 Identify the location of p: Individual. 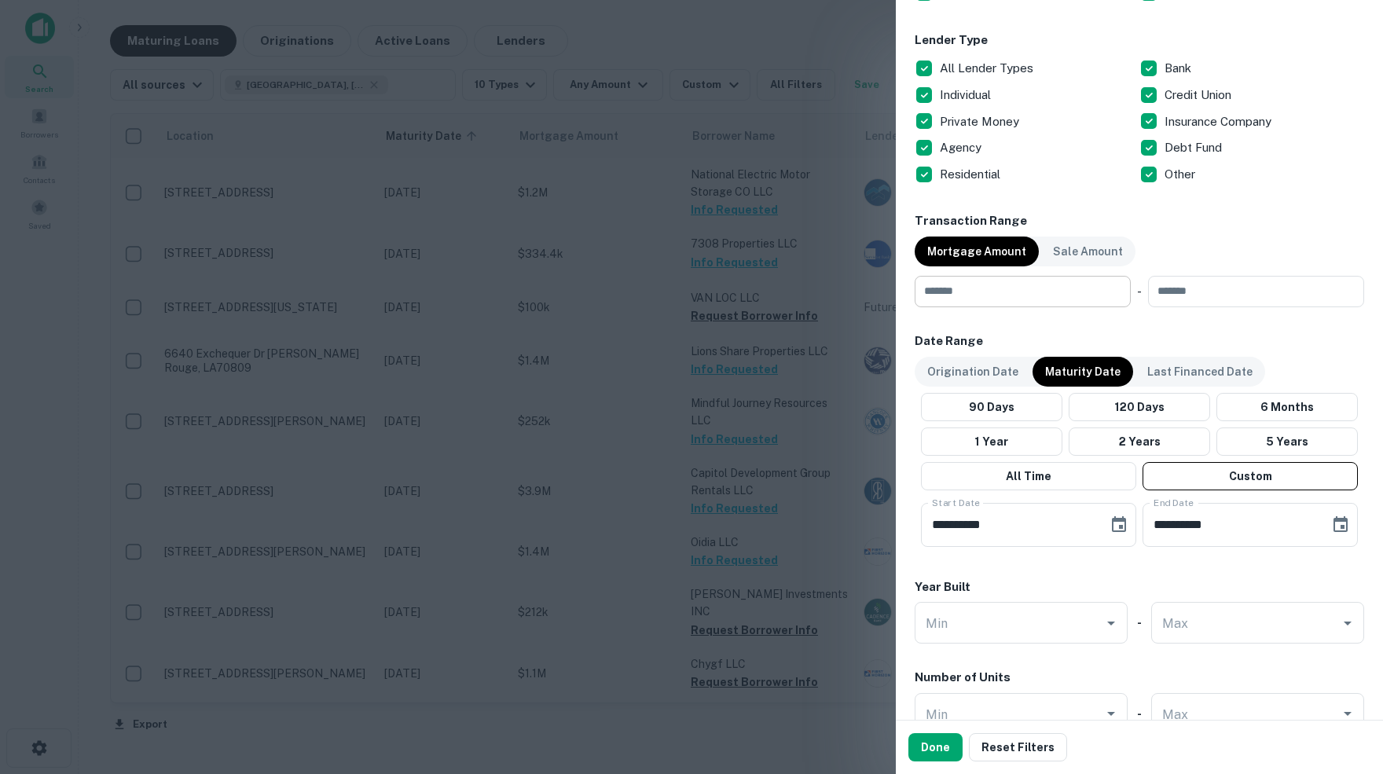
(966, 95).